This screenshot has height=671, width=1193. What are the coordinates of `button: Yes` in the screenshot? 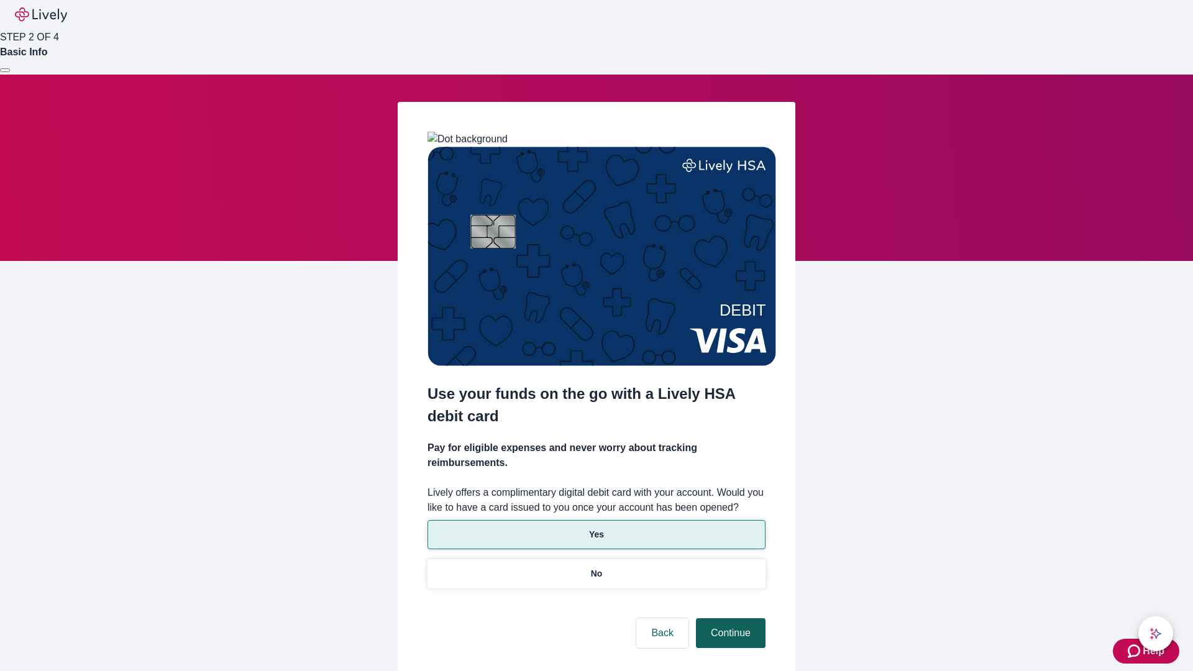 It's located at (597, 534).